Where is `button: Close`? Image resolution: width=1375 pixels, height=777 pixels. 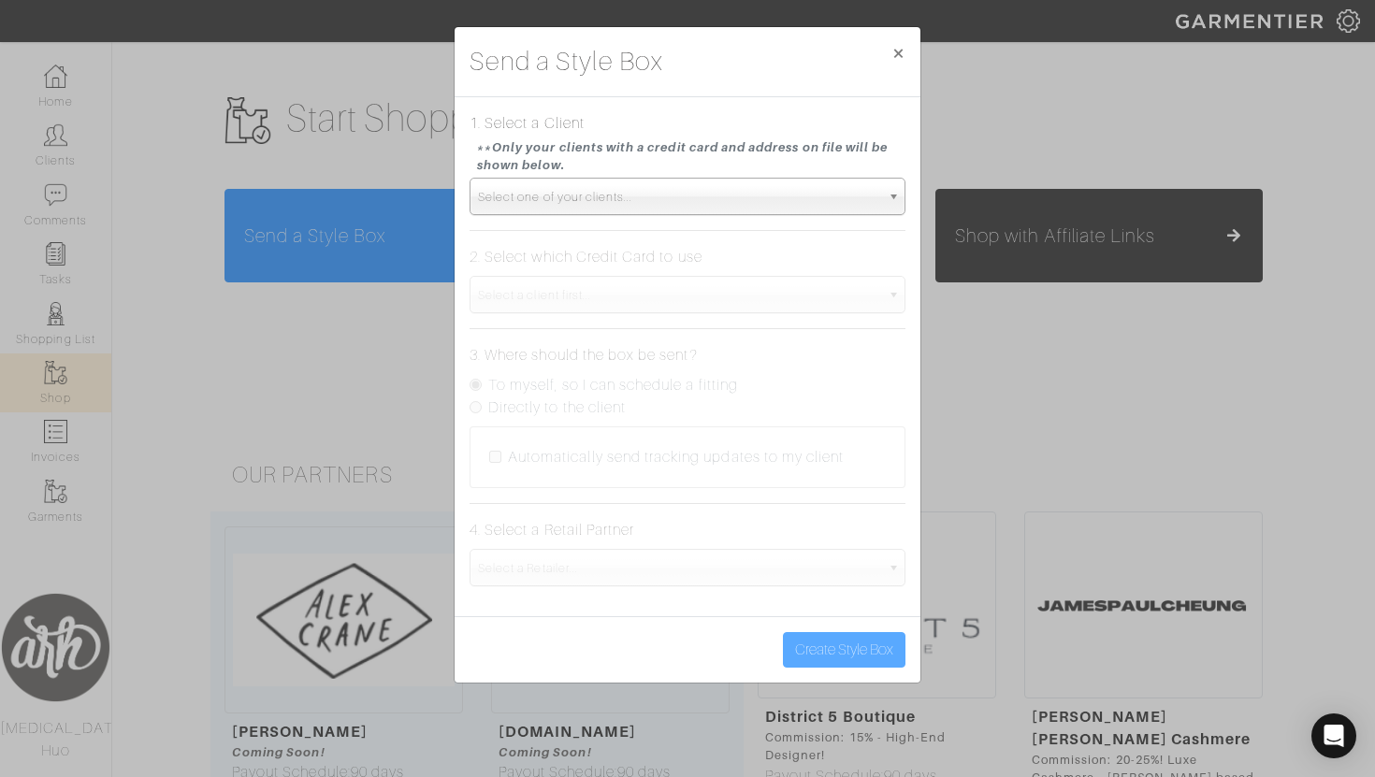 button: Close is located at coordinates (898, 53).